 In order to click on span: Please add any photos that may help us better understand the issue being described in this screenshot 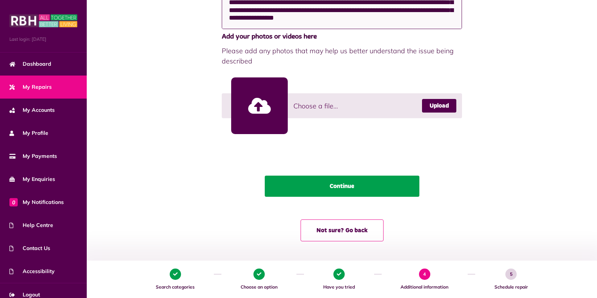, I will do `click(342, 56)`.